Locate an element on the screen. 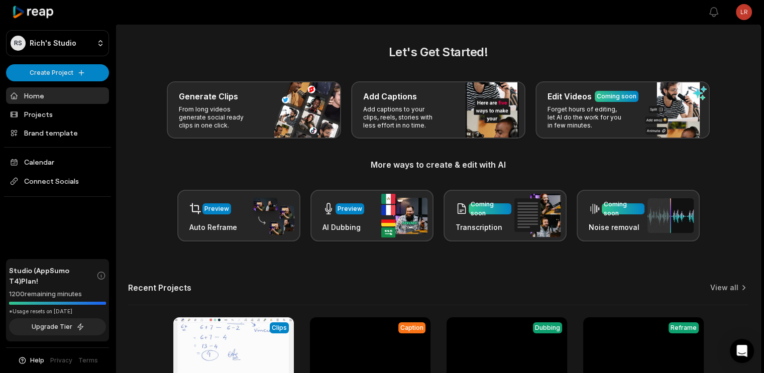 The height and width of the screenshot is (373, 764). h3: AI Dubbing is located at coordinates (343, 227).